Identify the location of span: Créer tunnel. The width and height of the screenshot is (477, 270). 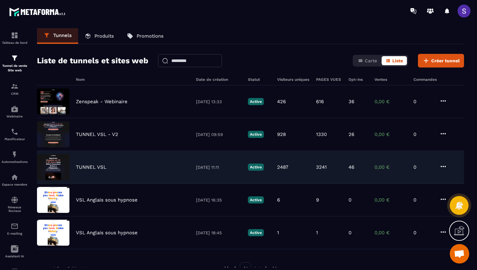
(446, 61).